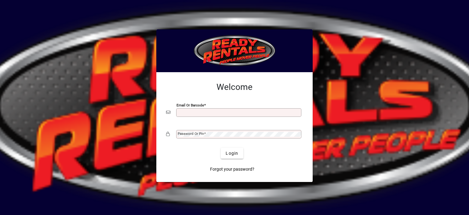  I want to click on button: Login, so click(232, 153).